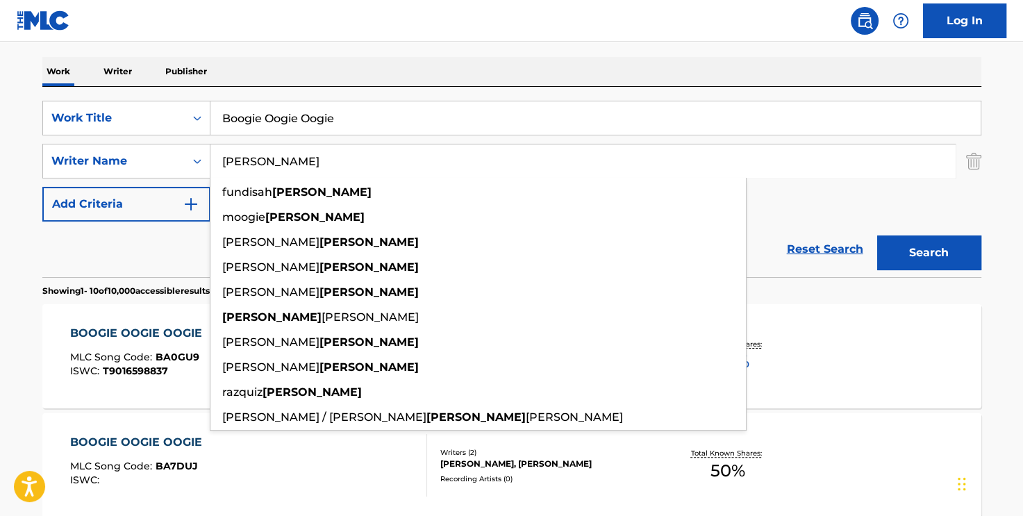 This screenshot has height=516, width=1023. Describe the element at coordinates (728, 453) in the screenshot. I see `p: Total Known Shares:` at that location.